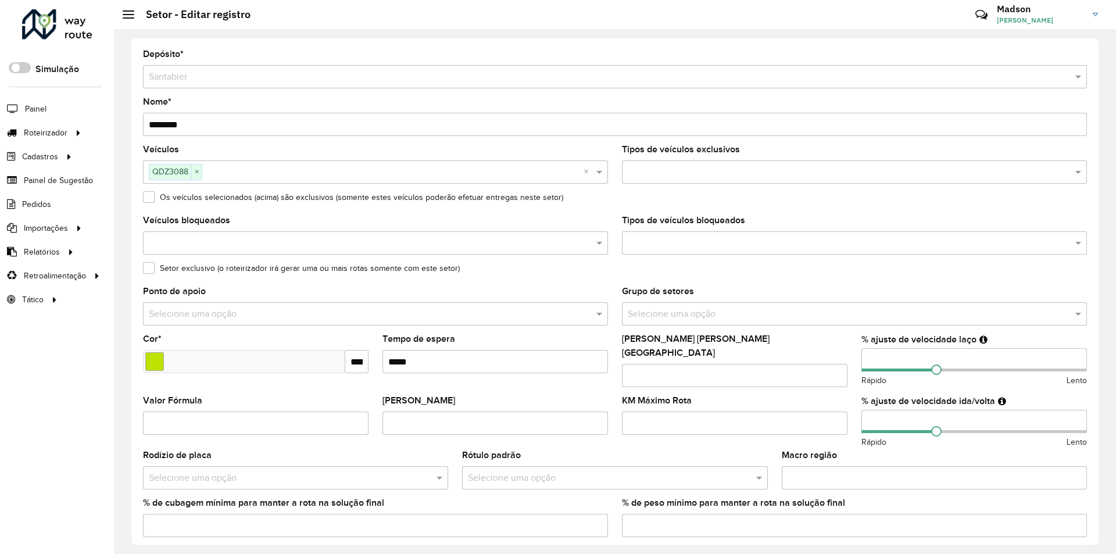  I want to click on label: Tempo de espera, so click(418, 339).